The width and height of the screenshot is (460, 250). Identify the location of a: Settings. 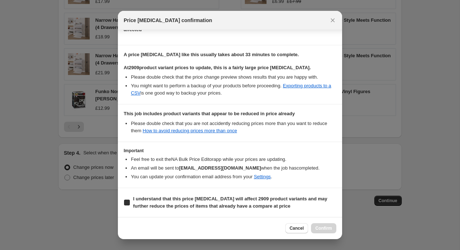
(262, 176).